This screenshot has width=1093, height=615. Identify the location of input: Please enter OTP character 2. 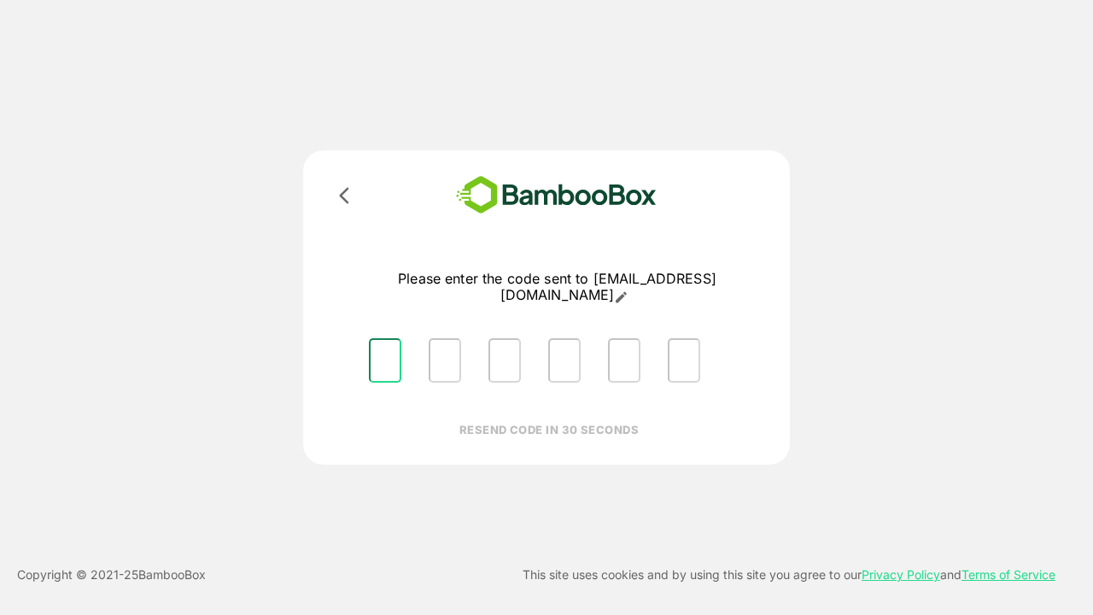
(445, 360).